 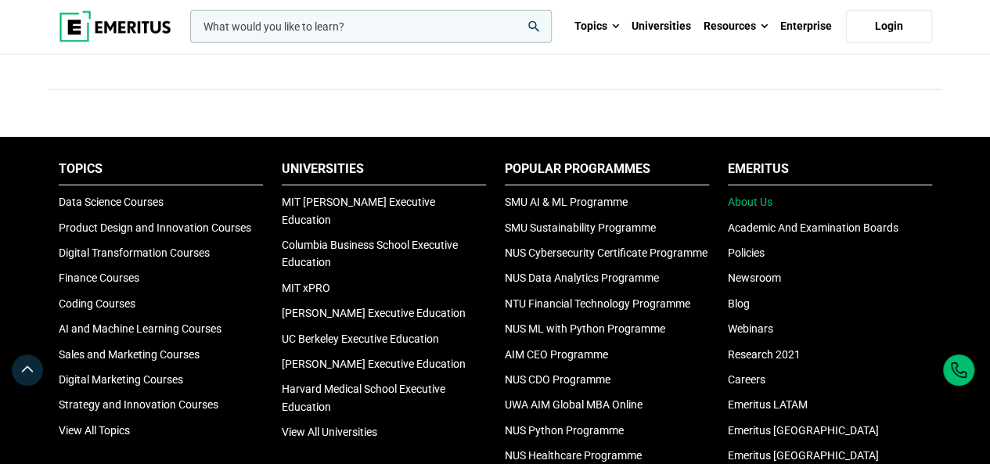 I want to click on a: AIM CEO Programme, so click(x=556, y=354).